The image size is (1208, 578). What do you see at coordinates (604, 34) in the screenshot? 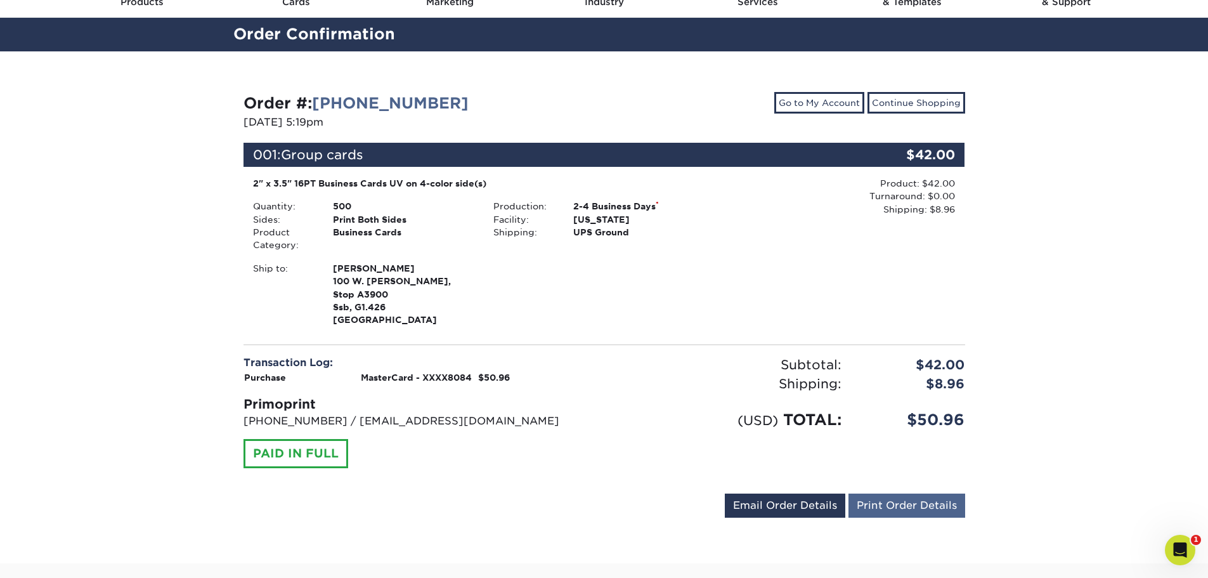
I see `h2: Order Confirmation` at bounding box center [604, 34].